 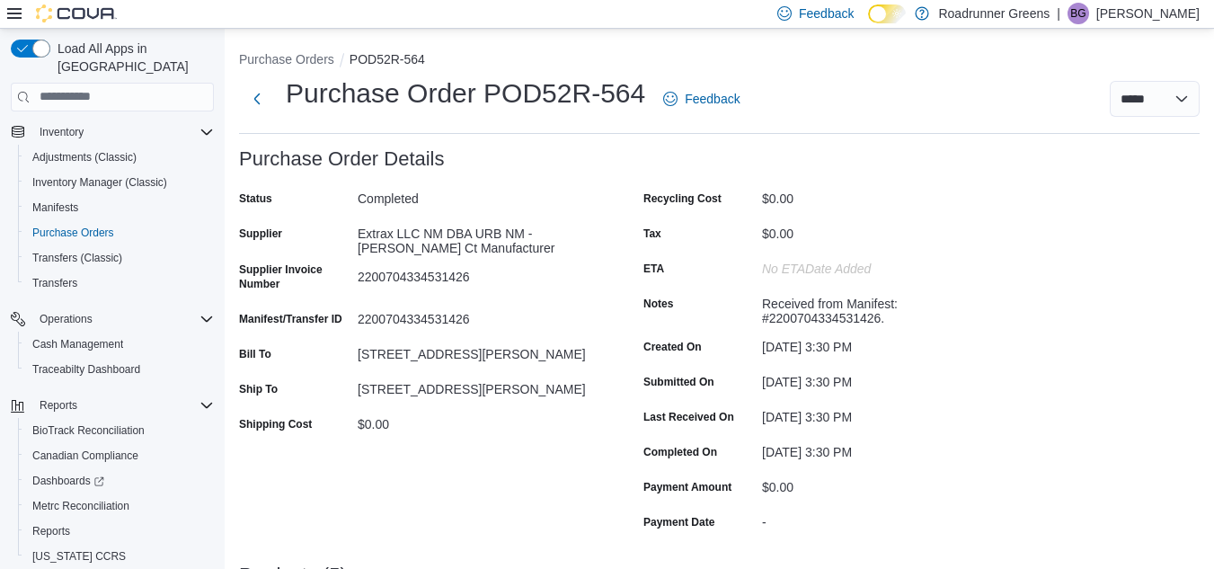 I want to click on label: Recycling Cost, so click(x=682, y=199).